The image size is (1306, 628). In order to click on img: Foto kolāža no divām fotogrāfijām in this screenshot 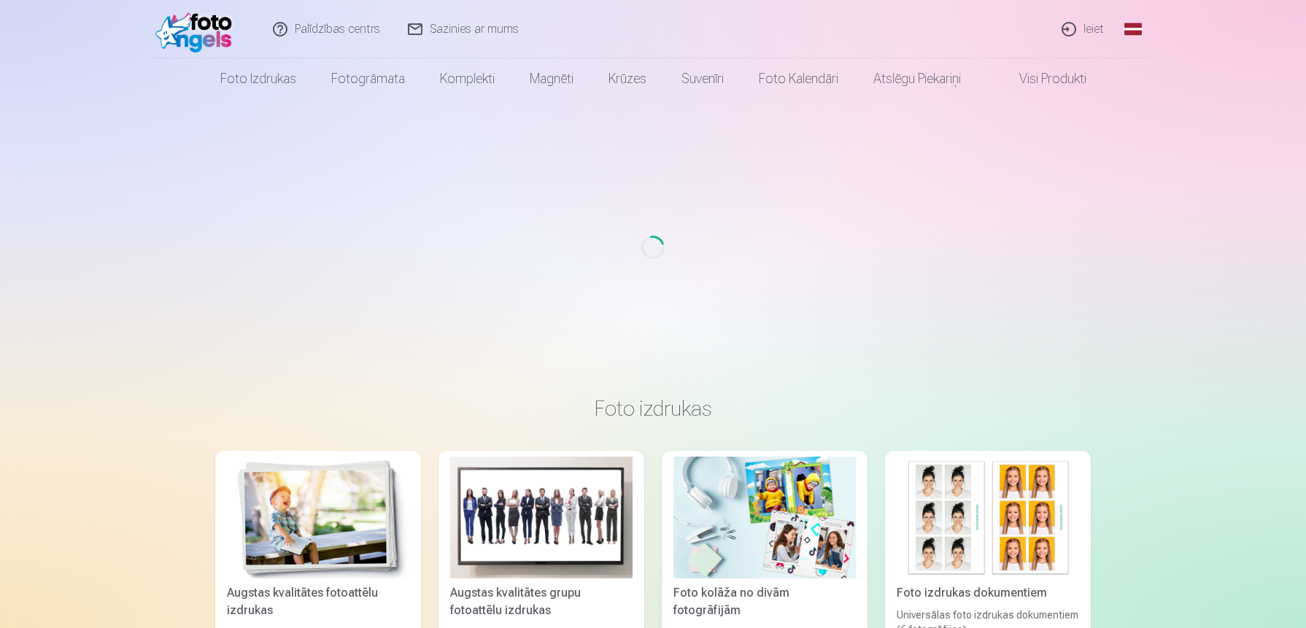, I will do `click(765, 517)`.